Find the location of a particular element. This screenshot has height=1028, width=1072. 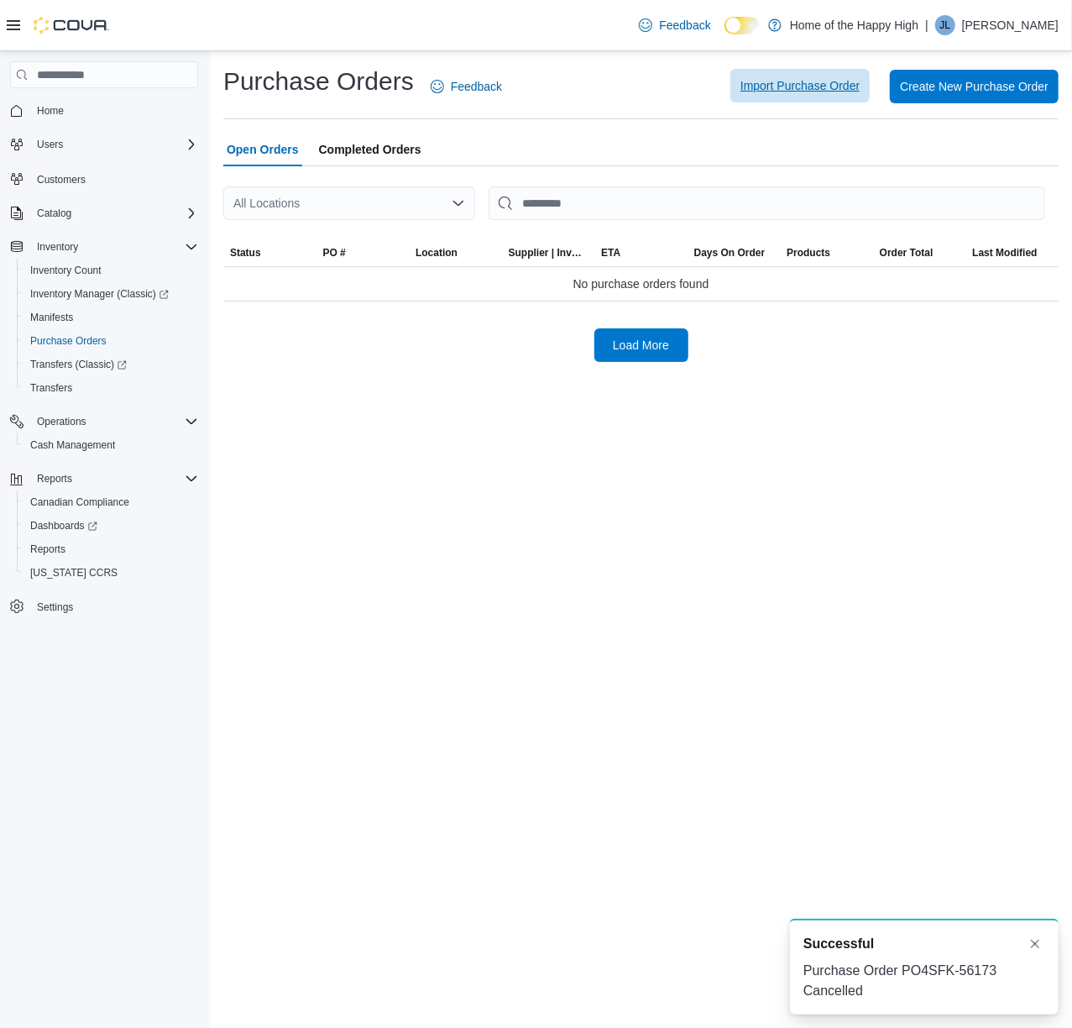

a: Reports is located at coordinates (48, 549).